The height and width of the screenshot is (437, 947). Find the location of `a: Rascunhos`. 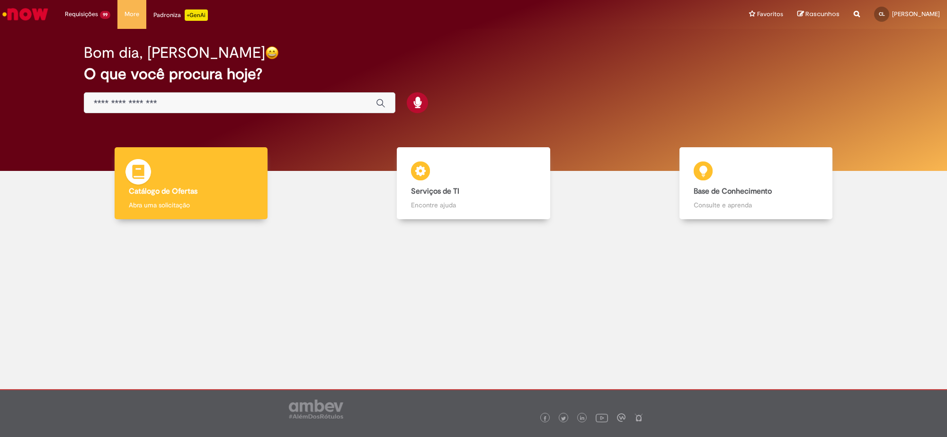

a: Rascunhos is located at coordinates (819, 14).